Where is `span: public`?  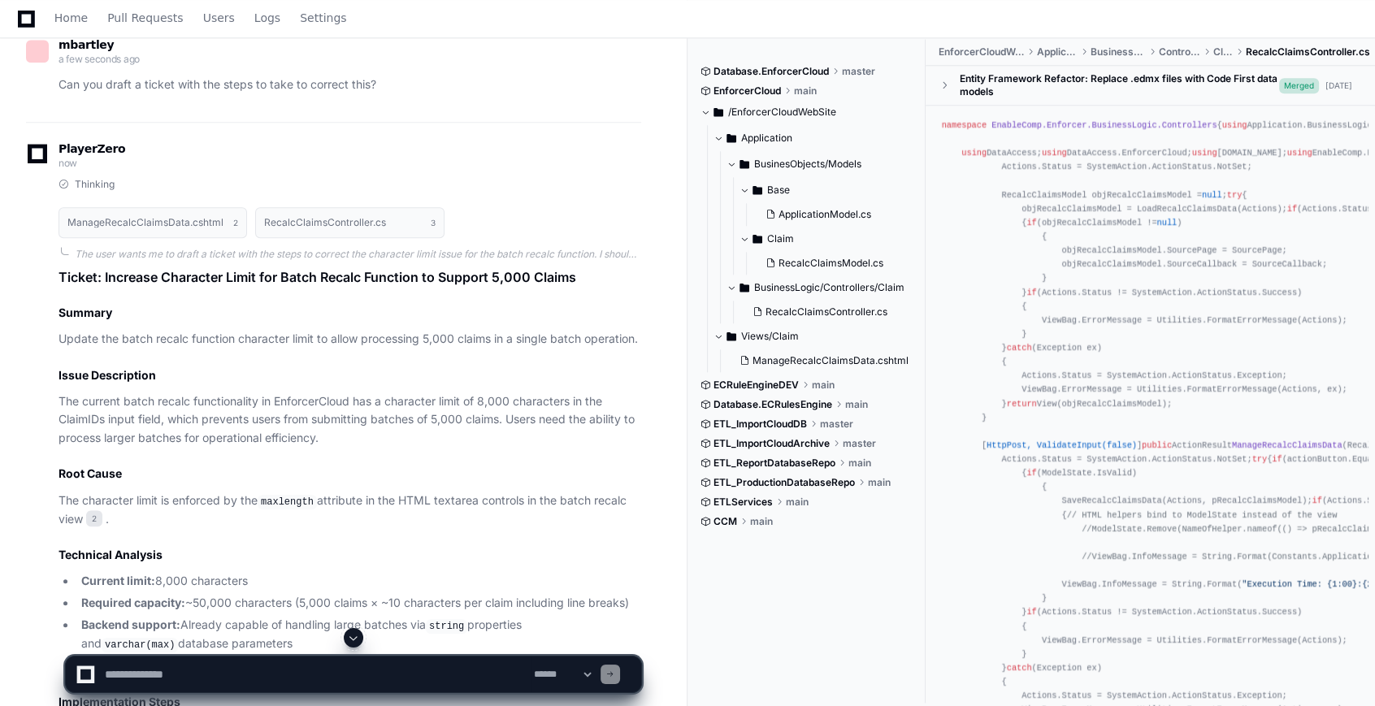 span: public is located at coordinates (1156, 445).